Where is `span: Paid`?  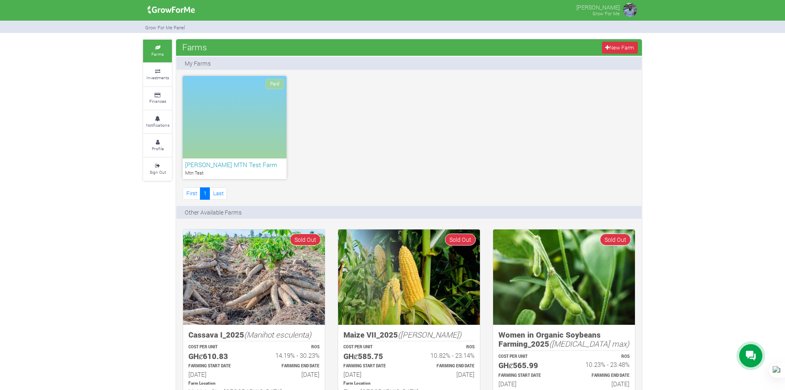 span: Paid is located at coordinates (275, 84).